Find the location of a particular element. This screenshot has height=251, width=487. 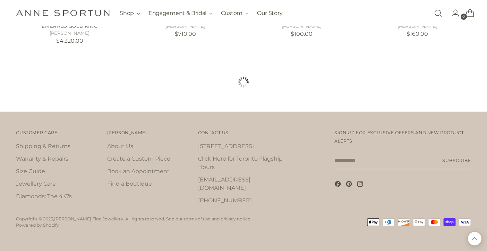

button: Engagement & Bridal is located at coordinates (180, 13).